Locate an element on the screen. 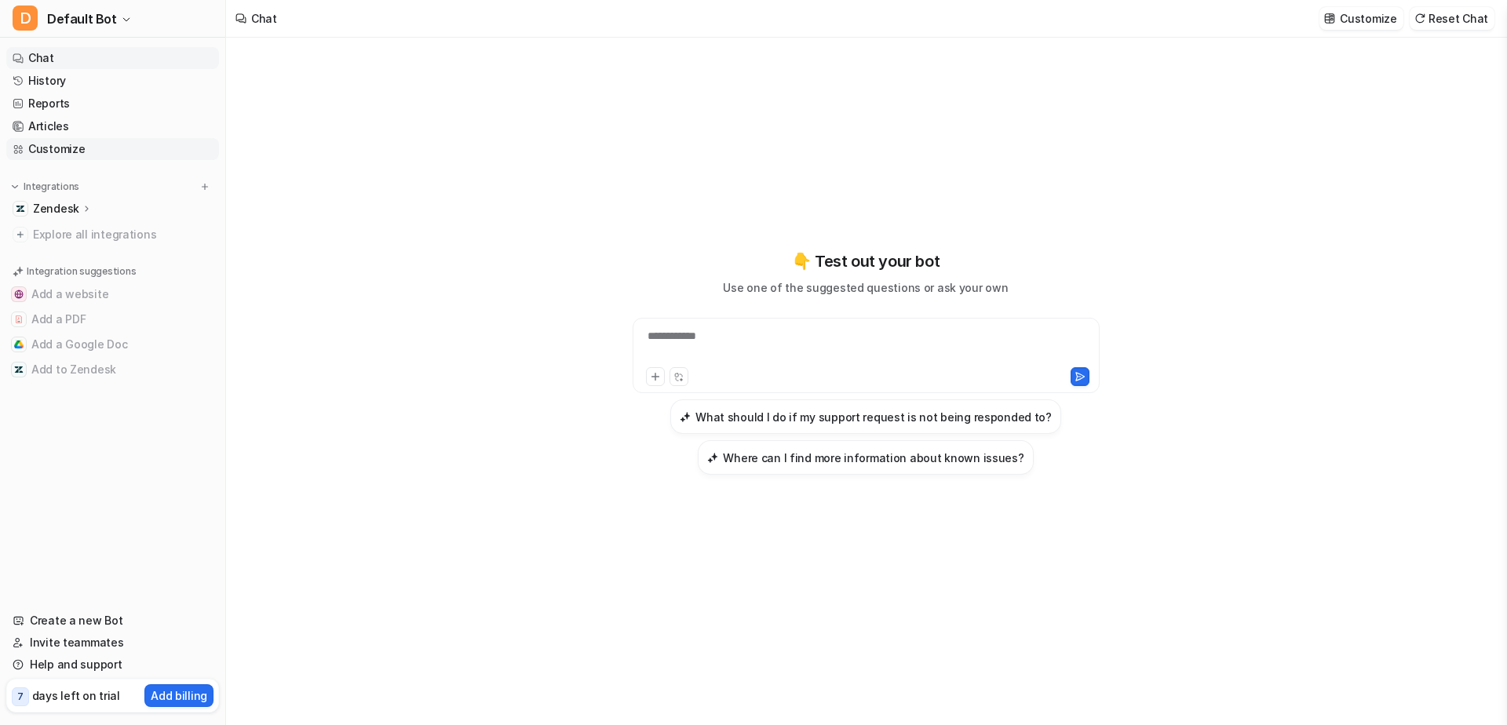 The height and width of the screenshot is (725, 1507). p: 7 is located at coordinates (20, 697).